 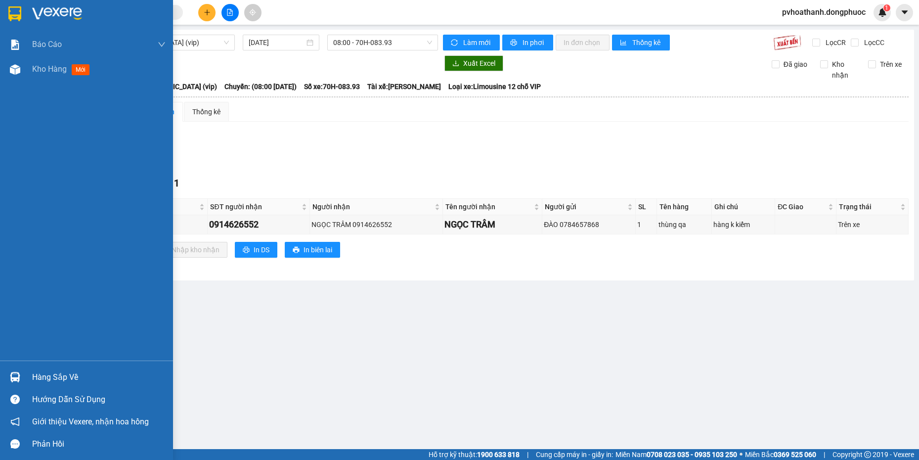 What do you see at coordinates (477, 43) in the screenshot?
I see `span: Làm mới` at bounding box center [477, 43].